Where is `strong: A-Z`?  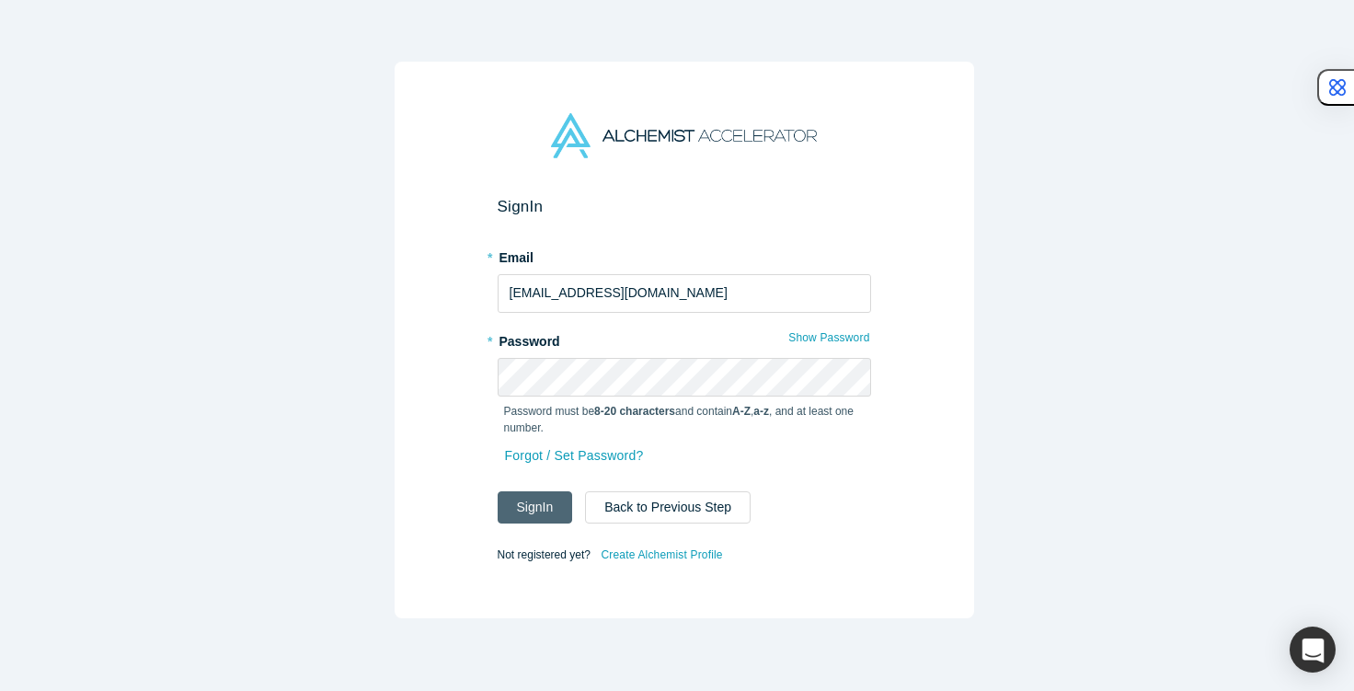 strong: A-Z is located at coordinates (741, 411).